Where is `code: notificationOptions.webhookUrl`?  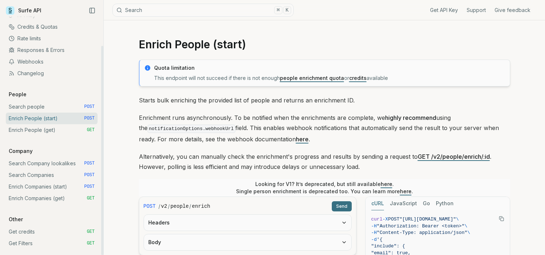 code: notificationOptions.webhookUrl is located at coordinates (192, 128).